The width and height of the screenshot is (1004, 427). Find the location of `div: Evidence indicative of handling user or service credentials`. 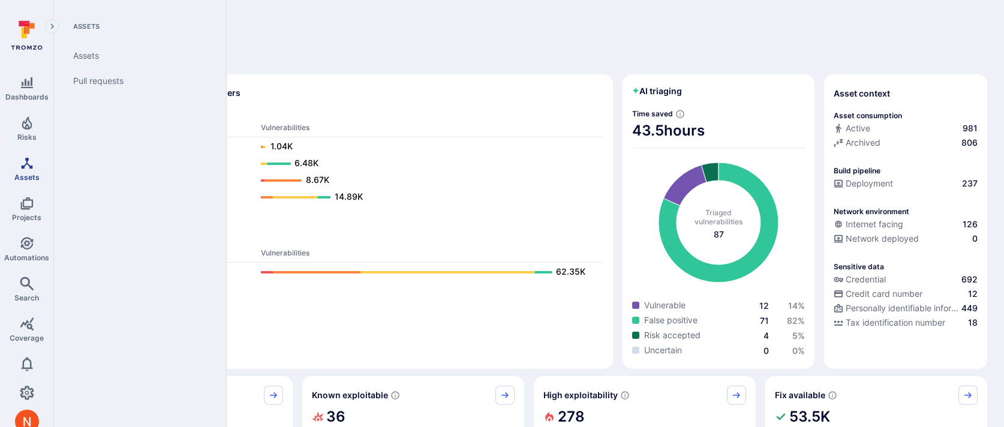

div: Evidence indicative of handling user or service credentials is located at coordinates (905, 281).